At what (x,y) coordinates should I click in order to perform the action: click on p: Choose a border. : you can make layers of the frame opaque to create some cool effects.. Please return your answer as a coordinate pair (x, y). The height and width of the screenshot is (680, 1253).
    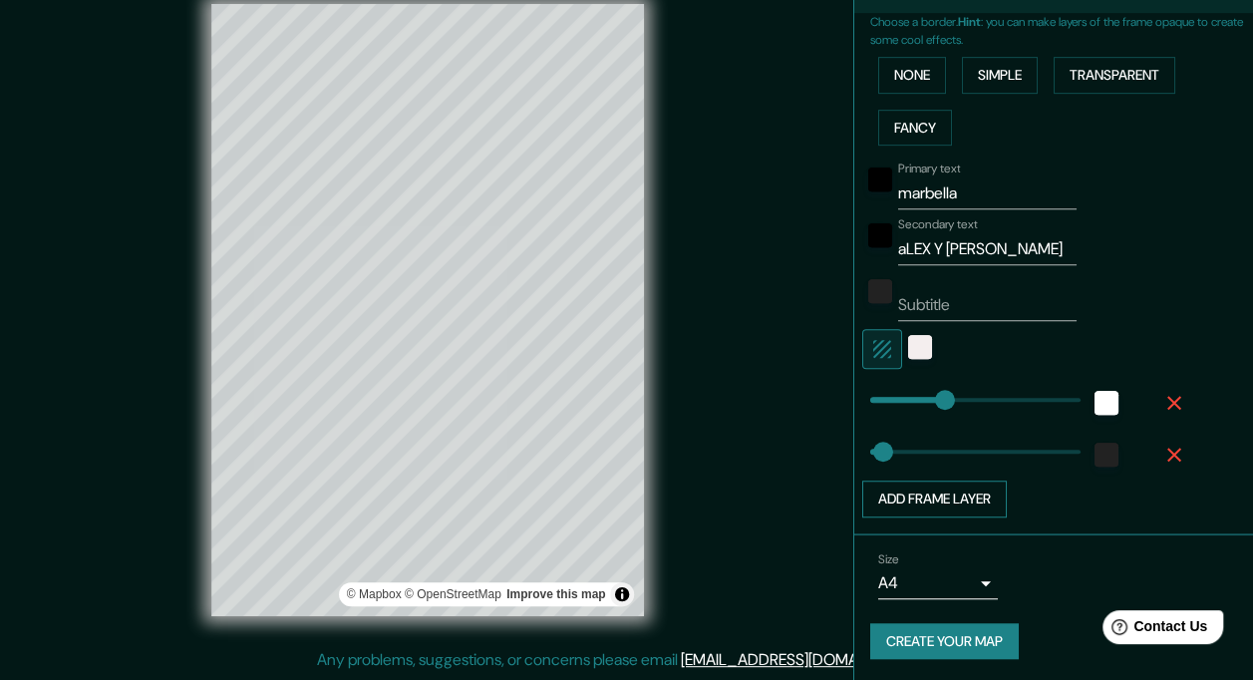
    Looking at the image, I should click on (1062, 31).